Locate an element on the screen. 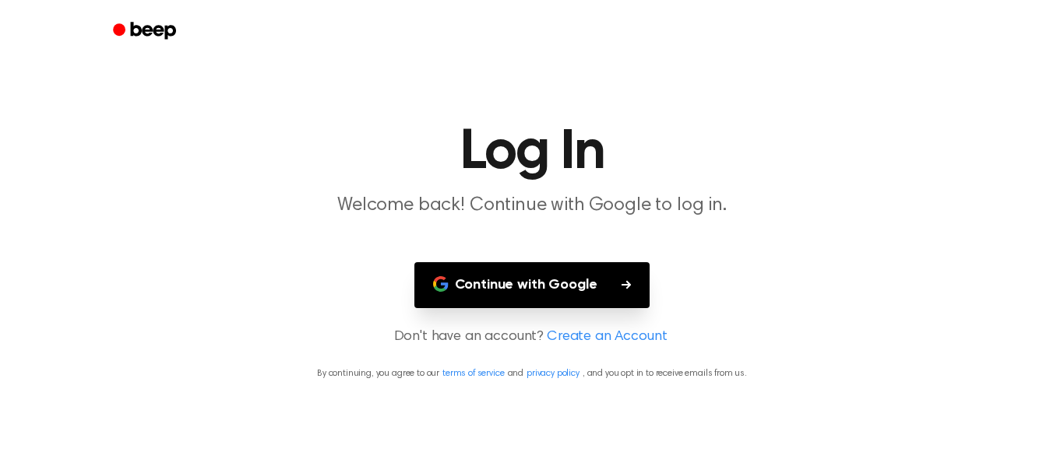 Image resolution: width=1064 pixels, height=466 pixels. p: Welcome back! Continue with Google to log in. is located at coordinates (532, 206).